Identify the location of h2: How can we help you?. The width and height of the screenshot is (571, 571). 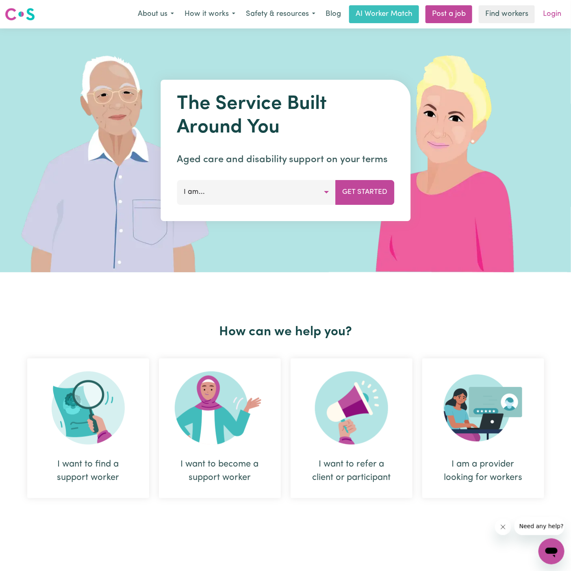
(286, 332).